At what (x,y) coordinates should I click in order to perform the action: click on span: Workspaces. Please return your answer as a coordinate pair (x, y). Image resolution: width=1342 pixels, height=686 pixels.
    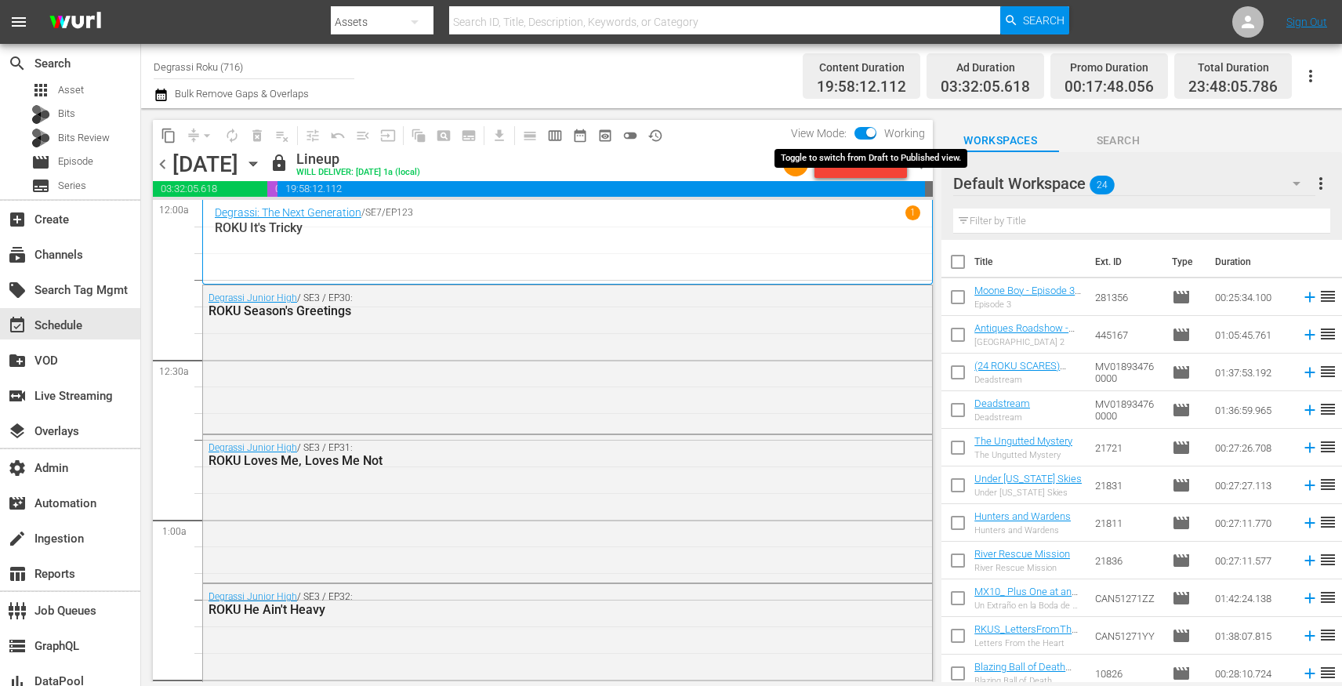
    Looking at the image, I should click on (1000, 140).